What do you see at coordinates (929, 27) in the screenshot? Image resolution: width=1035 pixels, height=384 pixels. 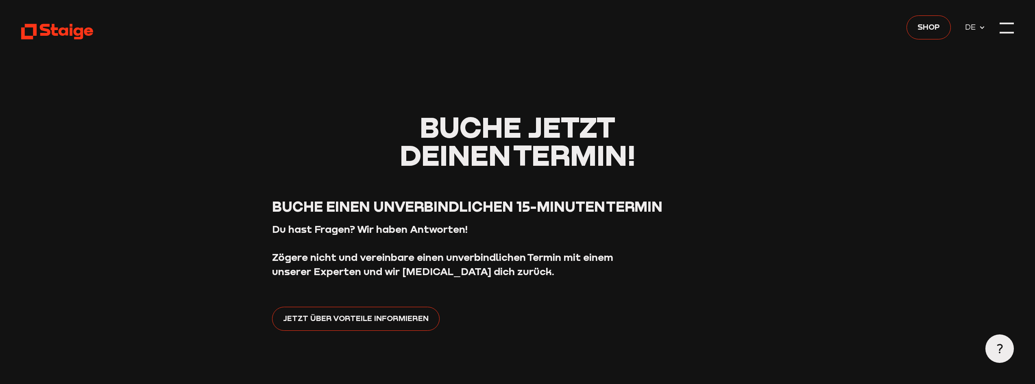 I see `a: Shop` at bounding box center [929, 27].